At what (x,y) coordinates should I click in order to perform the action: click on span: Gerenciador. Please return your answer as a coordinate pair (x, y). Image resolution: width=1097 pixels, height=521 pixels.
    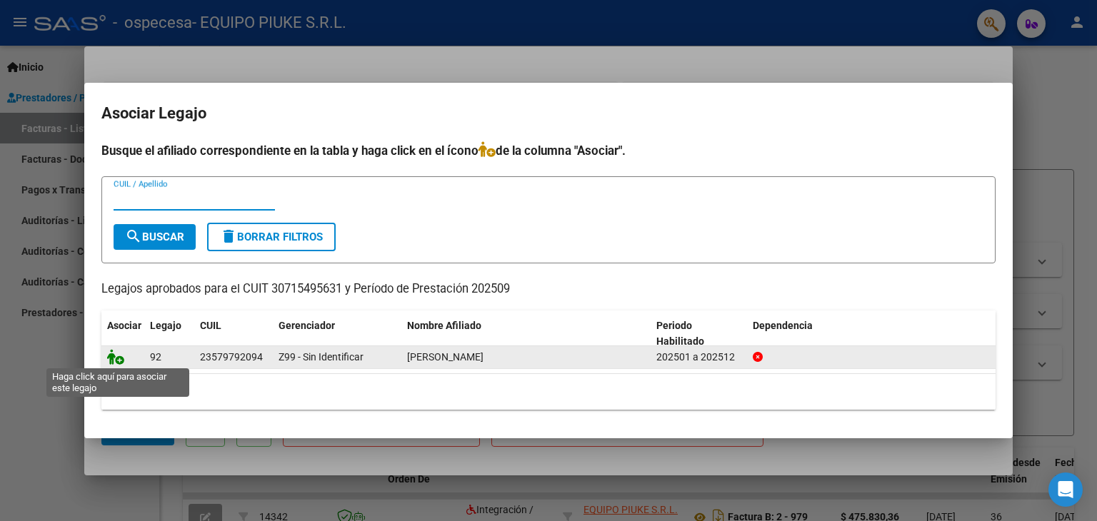
    Looking at the image, I should click on (306, 326).